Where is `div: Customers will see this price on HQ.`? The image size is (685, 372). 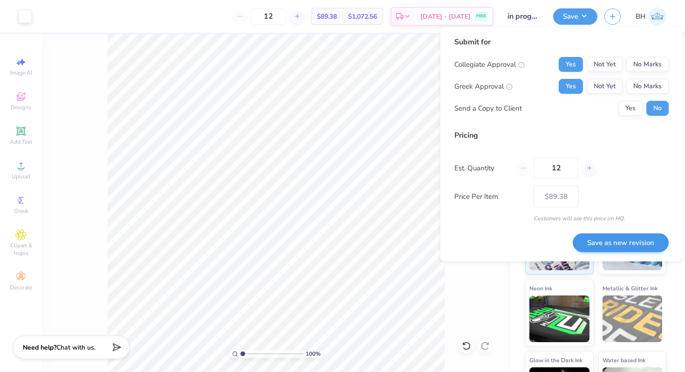
div: Customers will see this price on HQ. is located at coordinates (562, 218).